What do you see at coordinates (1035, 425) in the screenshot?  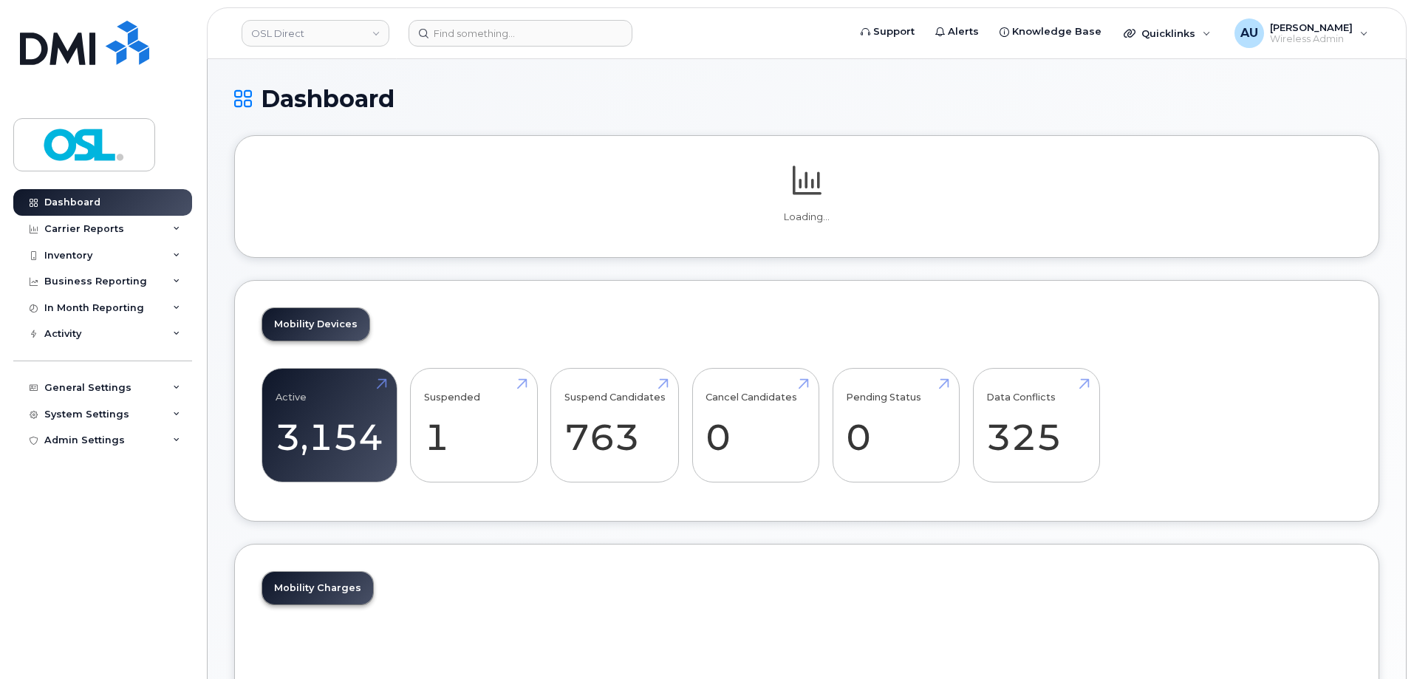 I see `a: Data Conflicts 325` at bounding box center [1035, 425].